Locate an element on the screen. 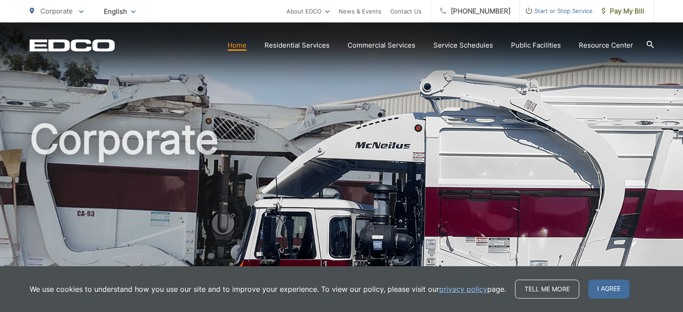 Image resolution: width=683 pixels, height=312 pixels. a: Public Facilities is located at coordinates (535, 45).